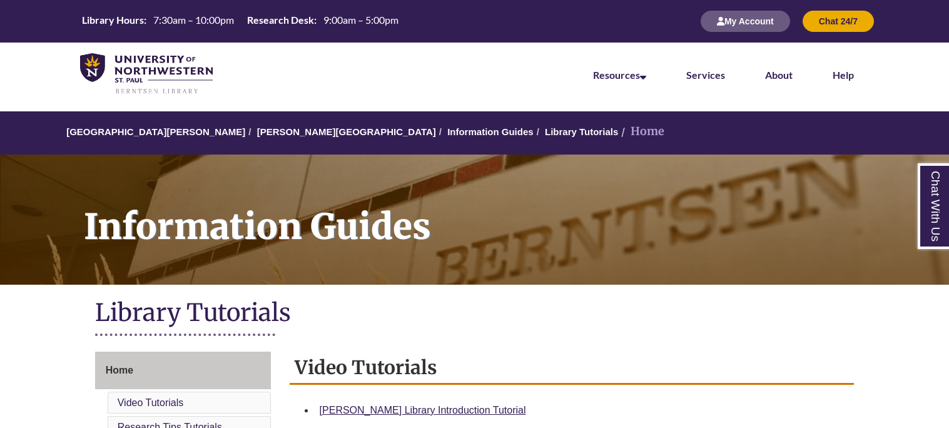 Image resolution: width=949 pixels, height=428 pixels. What do you see at coordinates (843, 74) in the screenshot?
I see `a: Help` at bounding box center [843, 74].